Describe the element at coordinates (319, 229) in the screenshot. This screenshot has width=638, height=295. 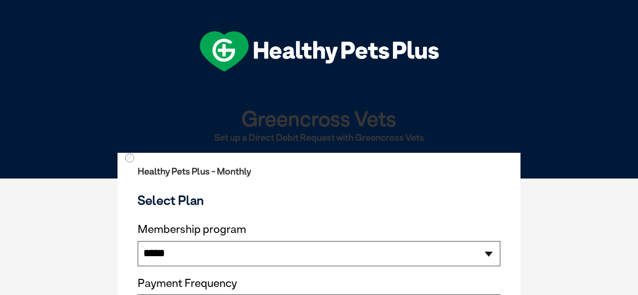
I see `label: Membership program` at that location.